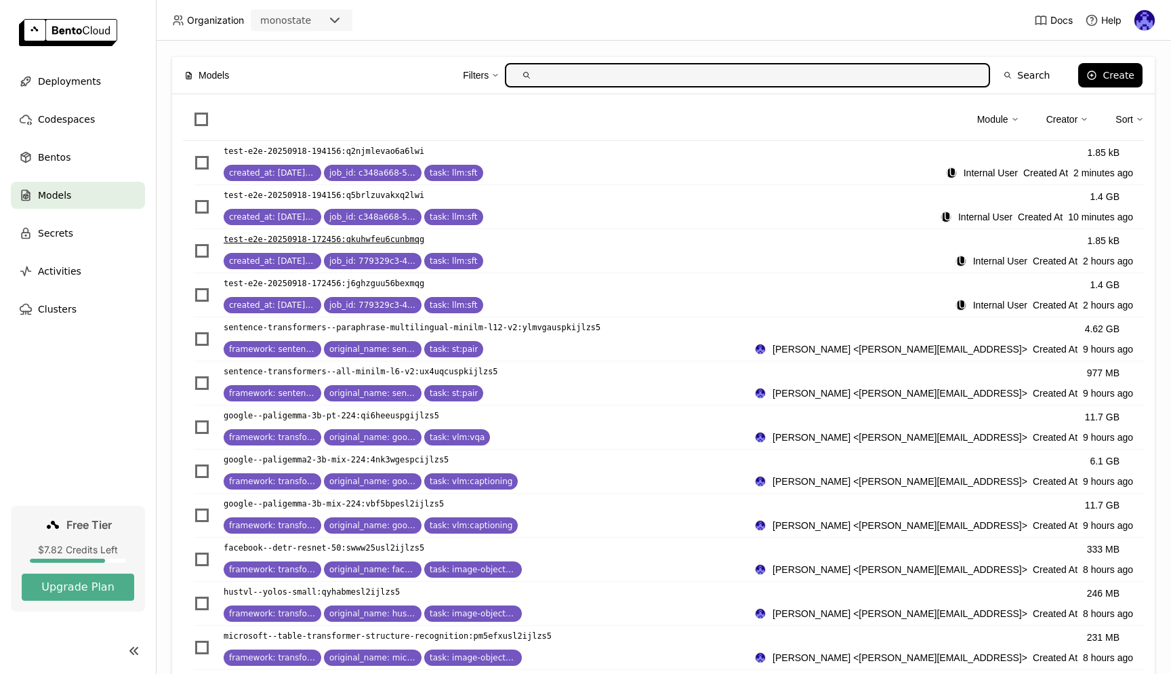  I want to click on div: Help, so click(1103, 20).